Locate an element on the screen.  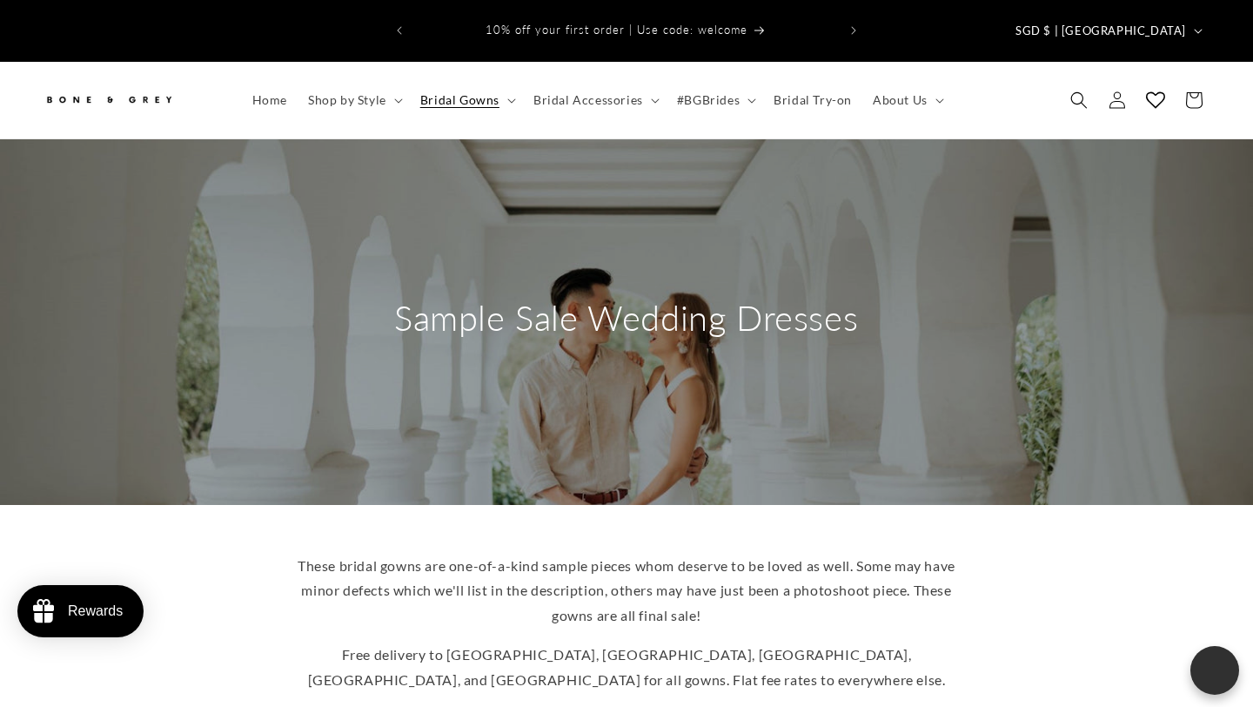
button: Open chatbox is located at coordinates (1215, 670).